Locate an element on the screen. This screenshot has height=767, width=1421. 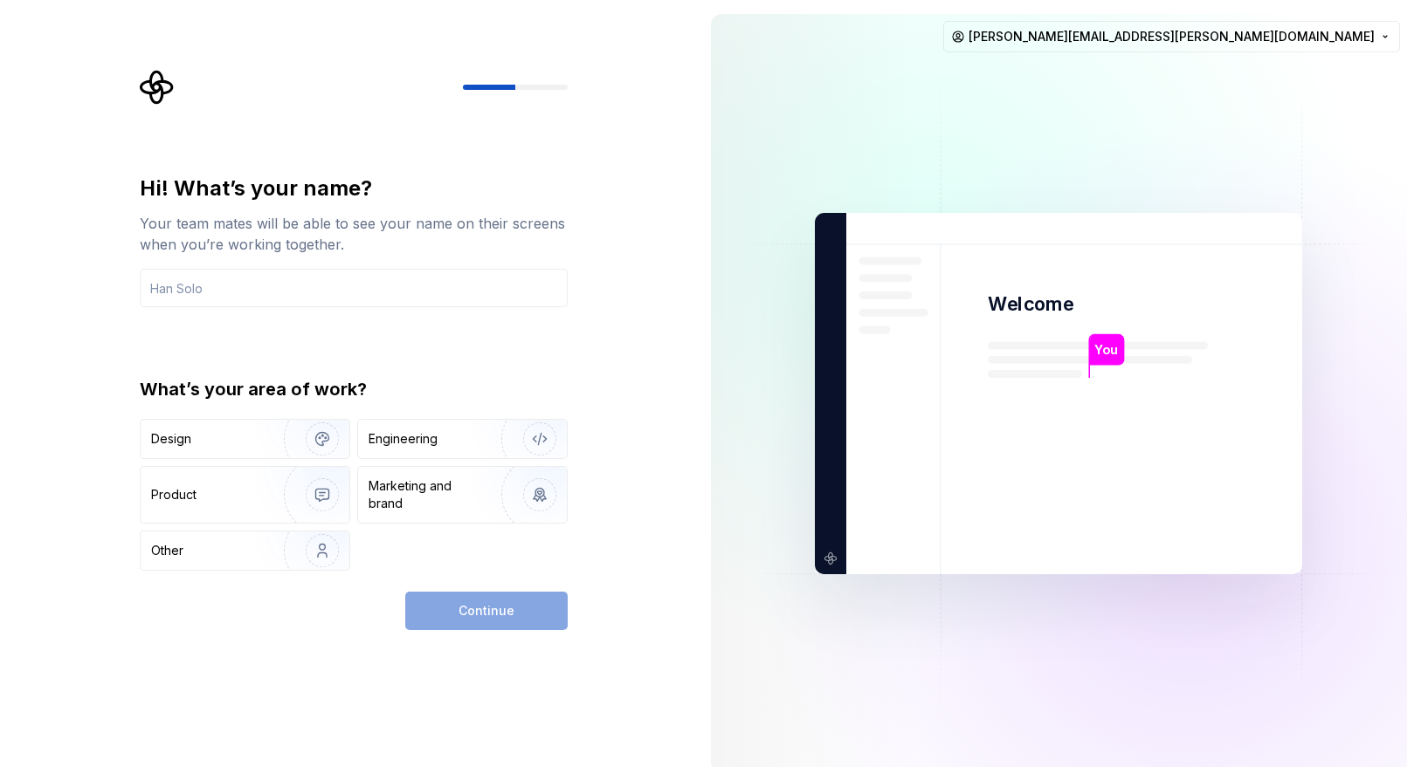
p: Welcome is located at coordinates (1030, 304).